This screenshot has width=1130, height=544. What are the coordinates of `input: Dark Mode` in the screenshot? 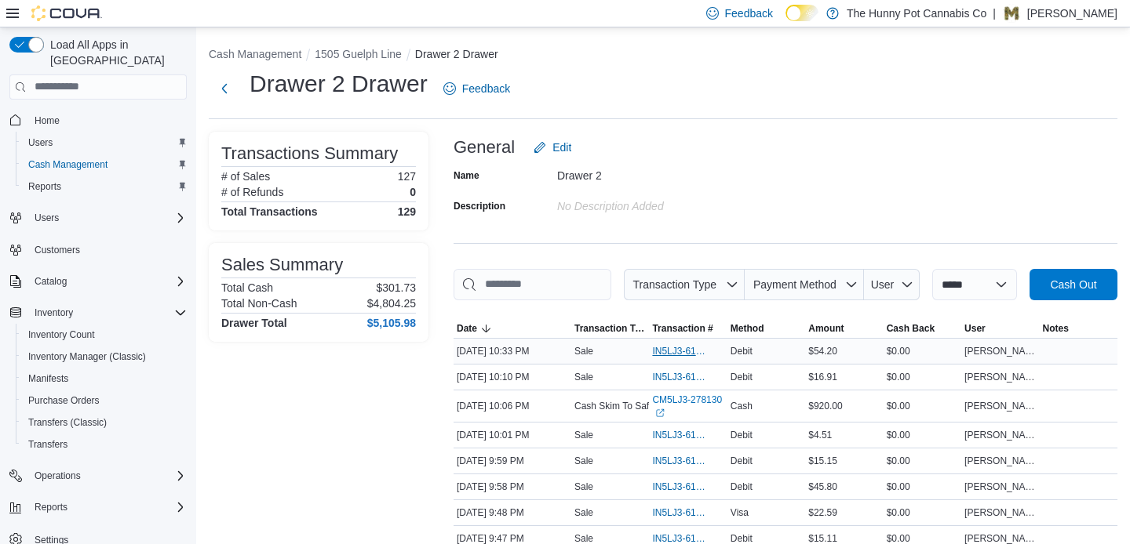 It's located at (802, 13).